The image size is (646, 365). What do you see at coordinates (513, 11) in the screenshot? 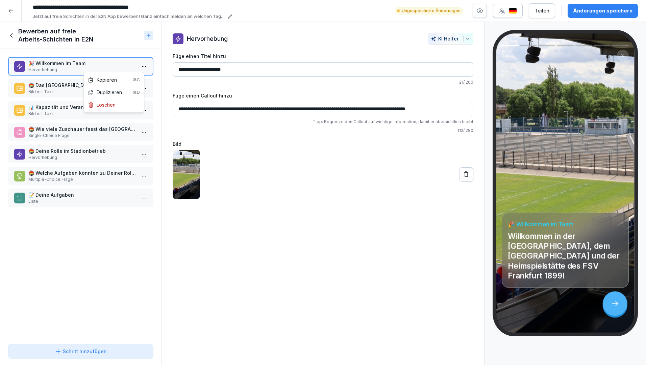
I see `img: de.svg` at bounding box center [513, 11].